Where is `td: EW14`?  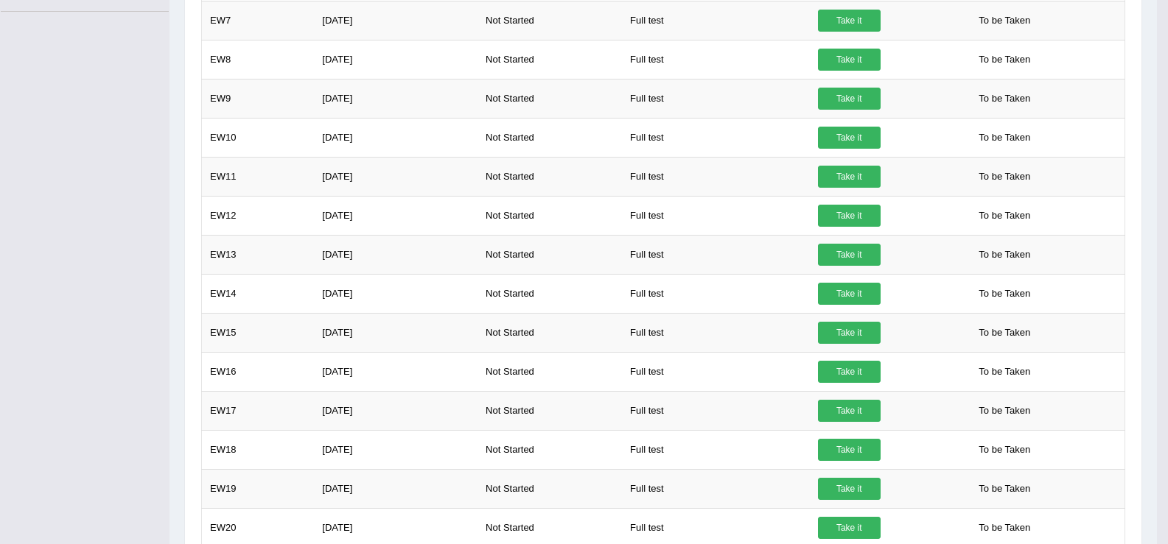 td: EW14 is located at coordinates (258, 293).